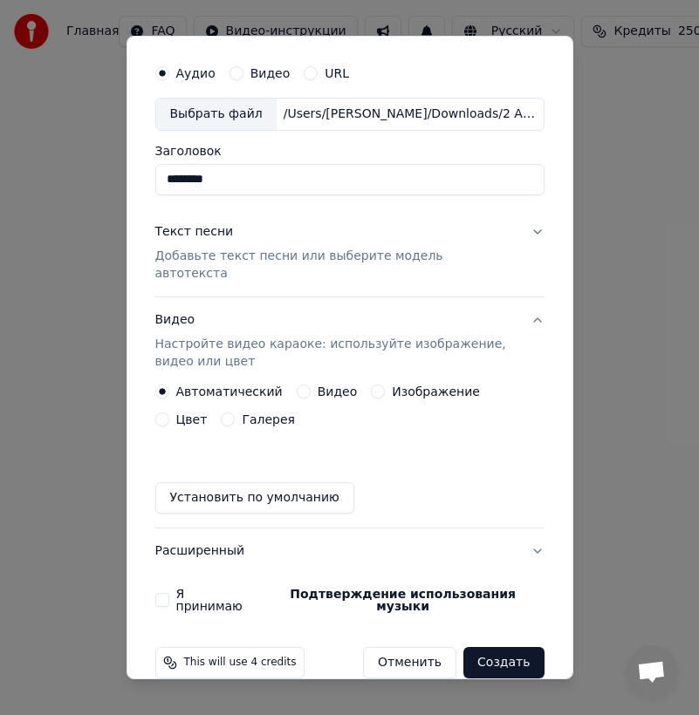 Image resolution: width=699 pixels, height=715 pixels. I want to click on span: This will use 4 credits, so click(240, 663).